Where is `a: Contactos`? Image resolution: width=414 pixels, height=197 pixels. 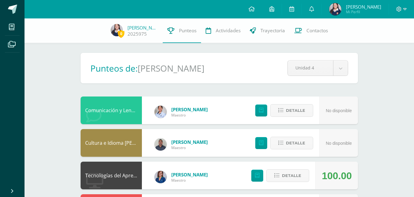
a: Contactos is located at coordinates (311, 31).